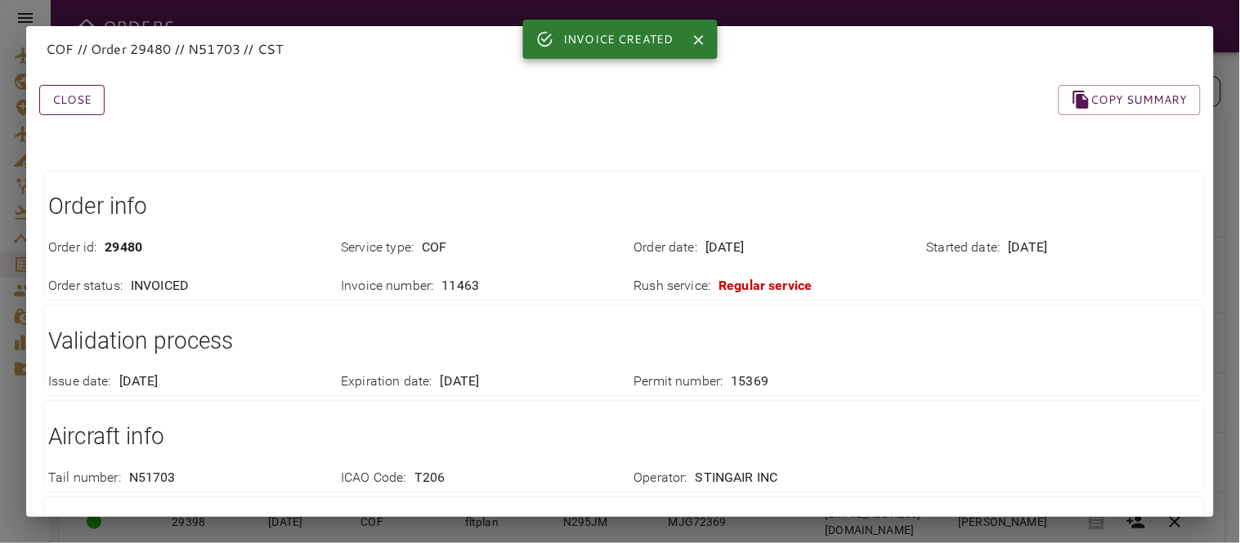 The image size is (1240, 543). I want to click on p: T206, so click(430, 478).